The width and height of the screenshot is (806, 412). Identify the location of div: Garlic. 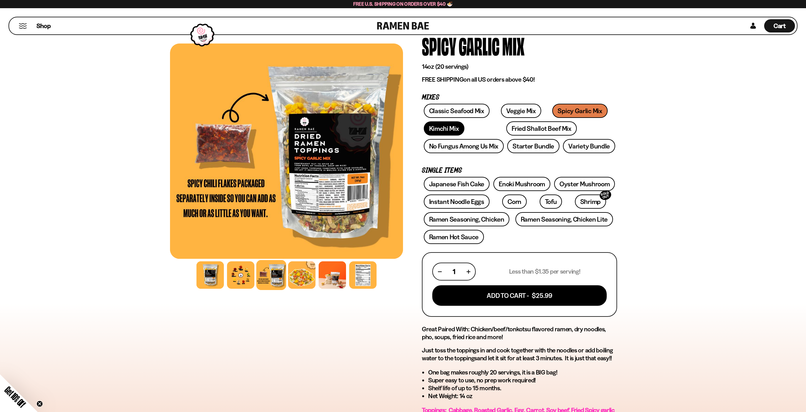
(479, 45).